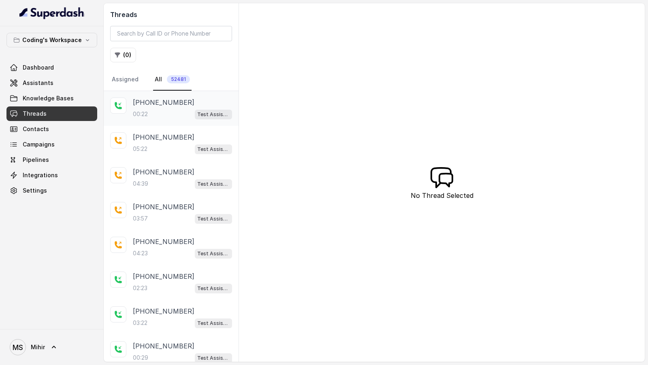 The width and height of the screenshot is (648, 365). Describe the element at coordinates (171, 34) in the screenshot. I see `input: Search by Call ID or Phone Number` at that location.